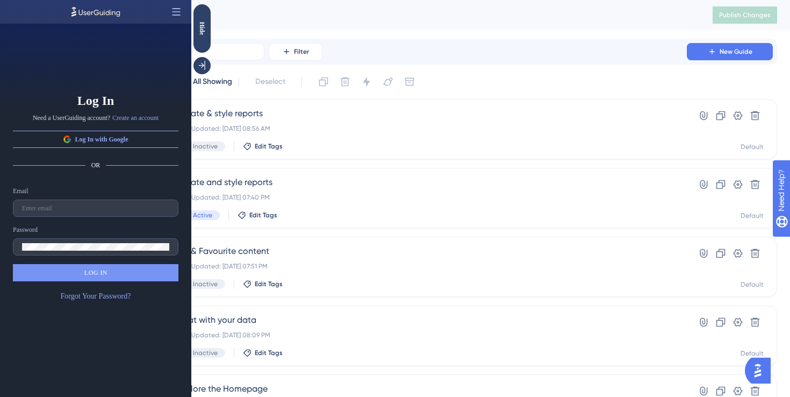 Image resolution: width=790 pixels, height=397 pixels. What do you see at coordinates (730, 52) in the screenshot?
I see `button: New Guide` at bounding box center [730, 52].